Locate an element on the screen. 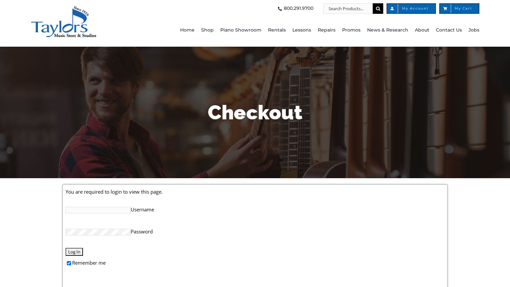 The image size is (510, 287). input: Remember me is located at coordinates (69, 263).